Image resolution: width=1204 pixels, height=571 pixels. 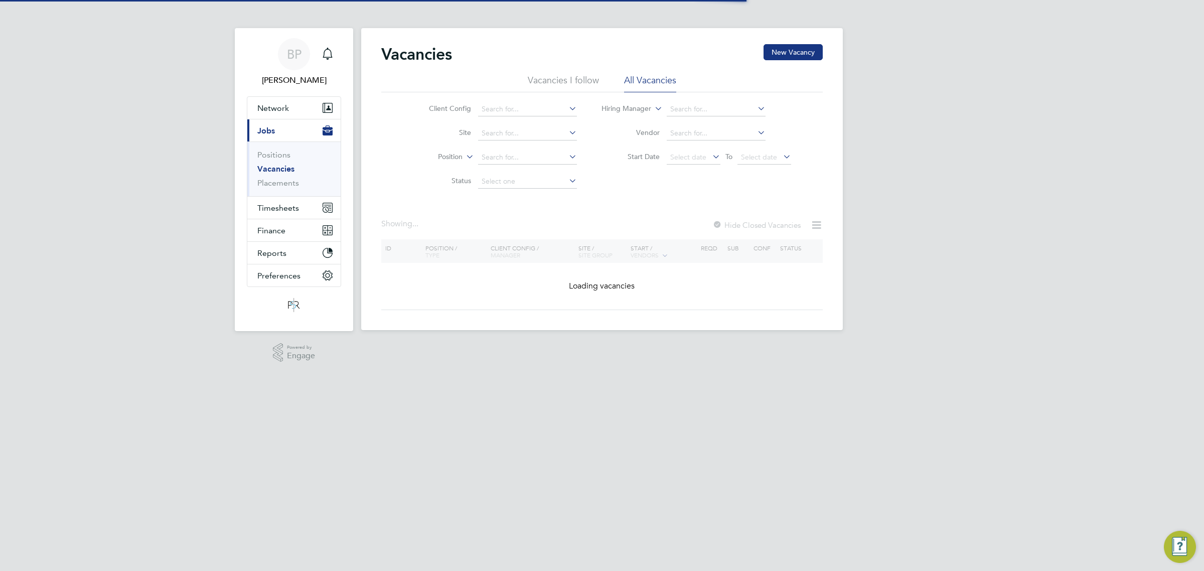 I want to click on label: Client Config, so click(x=442, y=108).